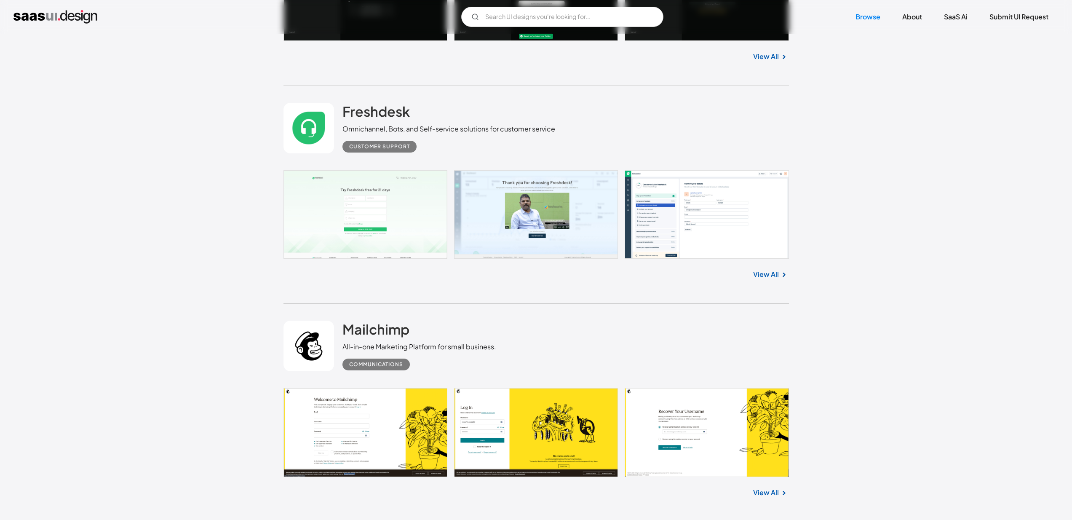  I want to click on a: About, so click(912, 17).